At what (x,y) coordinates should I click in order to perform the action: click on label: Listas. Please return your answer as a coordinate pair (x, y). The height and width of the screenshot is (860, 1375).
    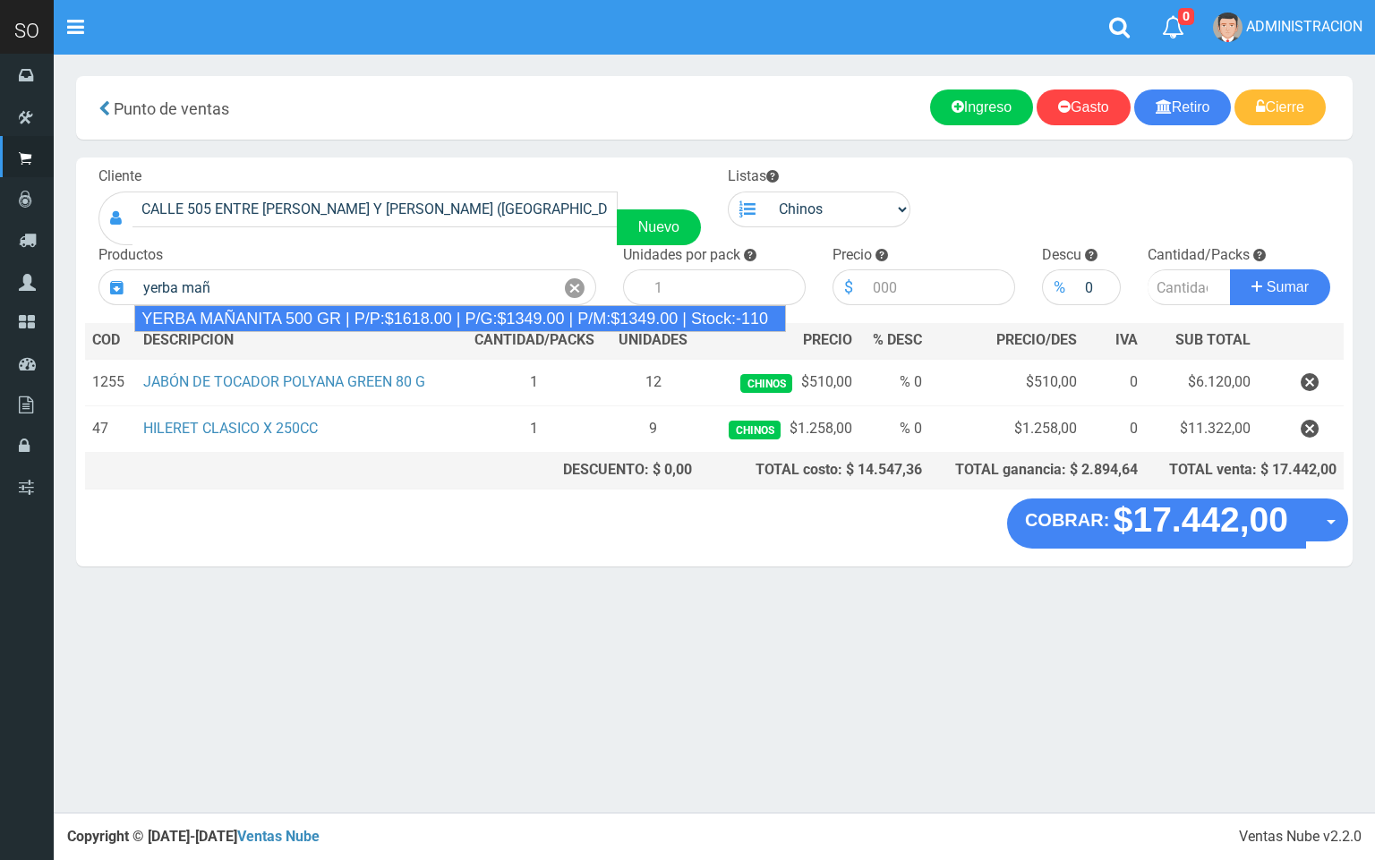
    Looking at the image, I should click on (753, 176).